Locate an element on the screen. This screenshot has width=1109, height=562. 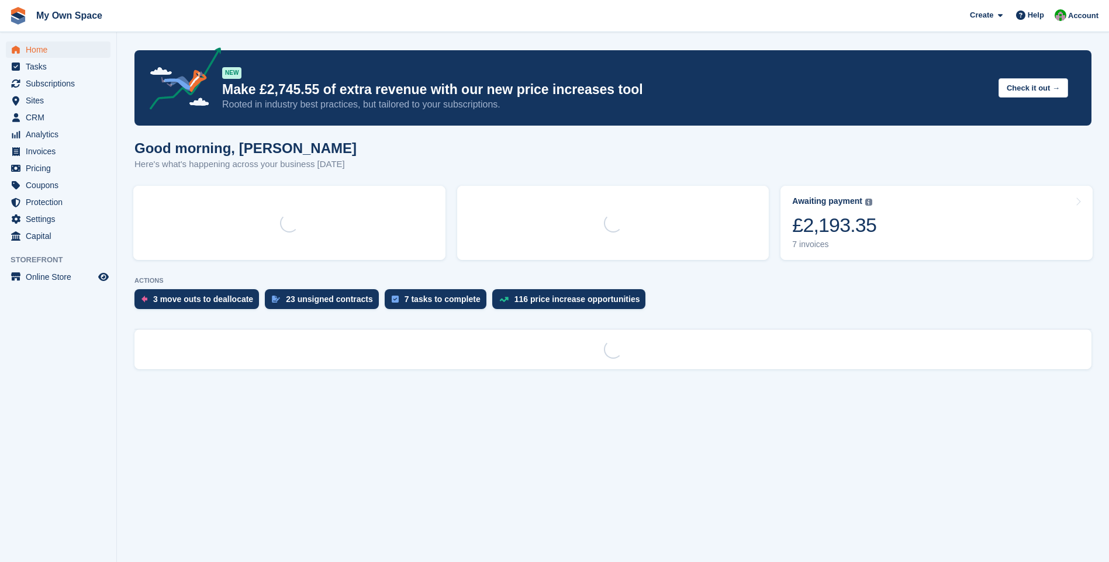
span: Protection is located at coordinates (61, 202).